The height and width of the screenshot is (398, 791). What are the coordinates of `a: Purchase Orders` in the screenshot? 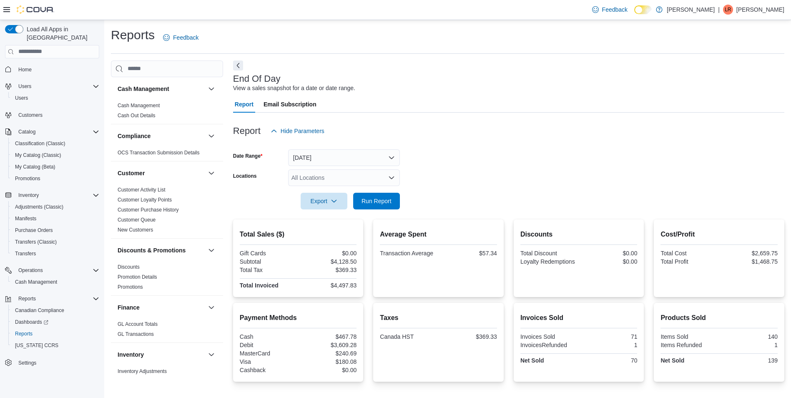 It's located at (34, 230).